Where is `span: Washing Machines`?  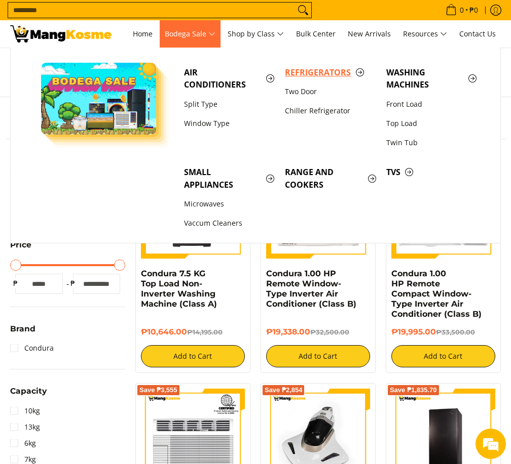 span: Washing Machines is located at coordinates (431, 79).